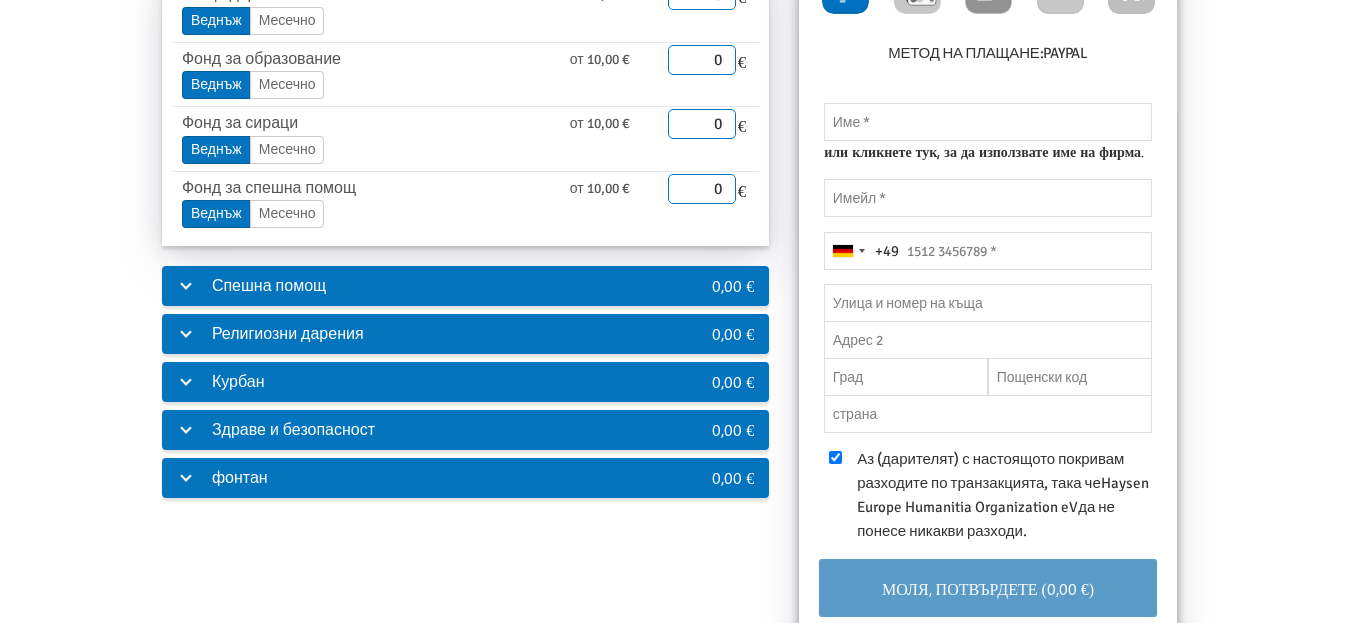 The image size is (1356, 623). Describe the element at coordinates (1070, 377) in the screenshot. I see `input: Пощенски код` at that location.